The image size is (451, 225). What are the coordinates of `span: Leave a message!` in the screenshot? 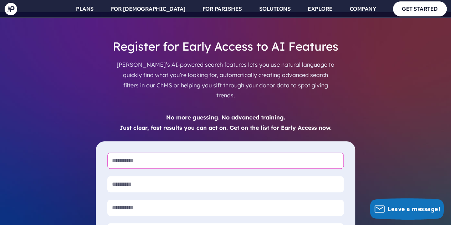 It's located at (414, 209).